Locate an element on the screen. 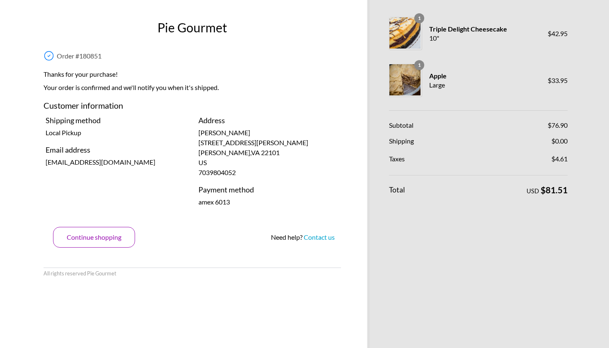 The image size is (609, 348). span: US is located at coordinates (203, 162).